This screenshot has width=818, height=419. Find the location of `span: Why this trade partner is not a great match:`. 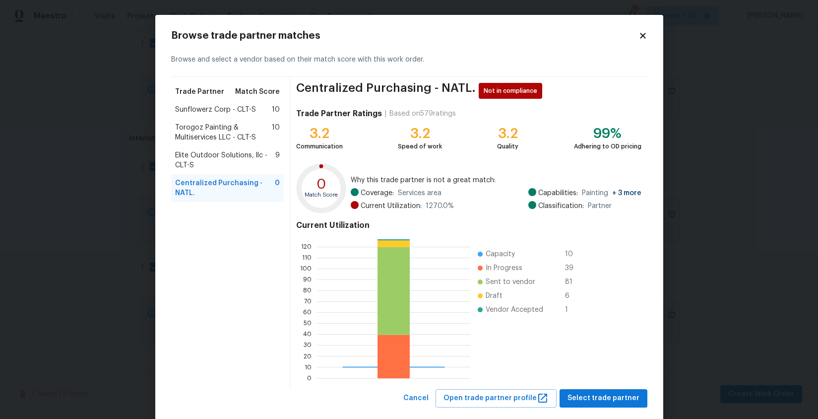

span: Why this trade partner is not a great match: is located at coordinates (496, 180).